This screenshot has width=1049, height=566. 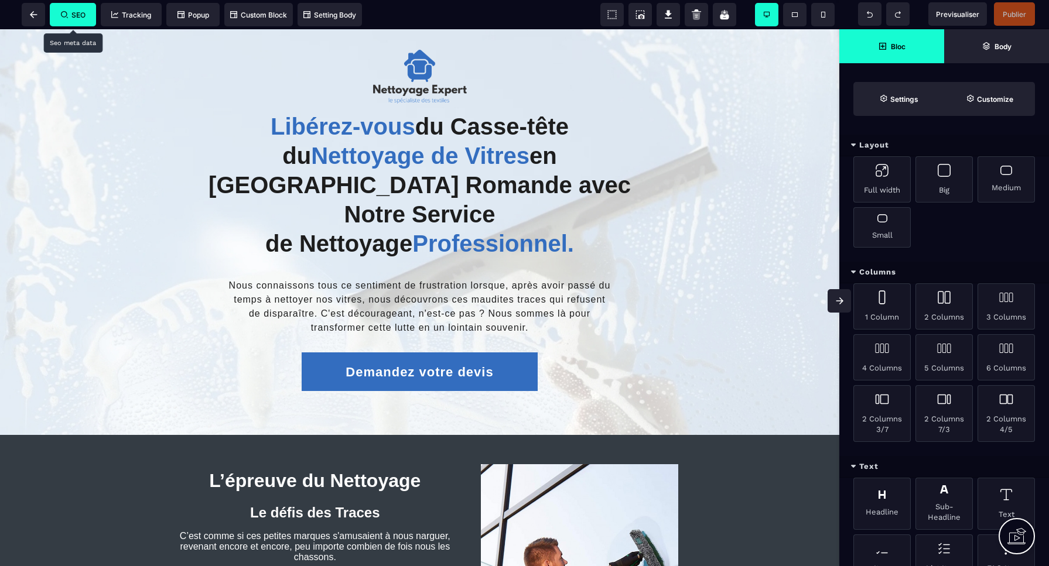 What do you see at coordinates (612, 15) in the screenshot?
I see `span: View components` at bounding box center [612, 15].